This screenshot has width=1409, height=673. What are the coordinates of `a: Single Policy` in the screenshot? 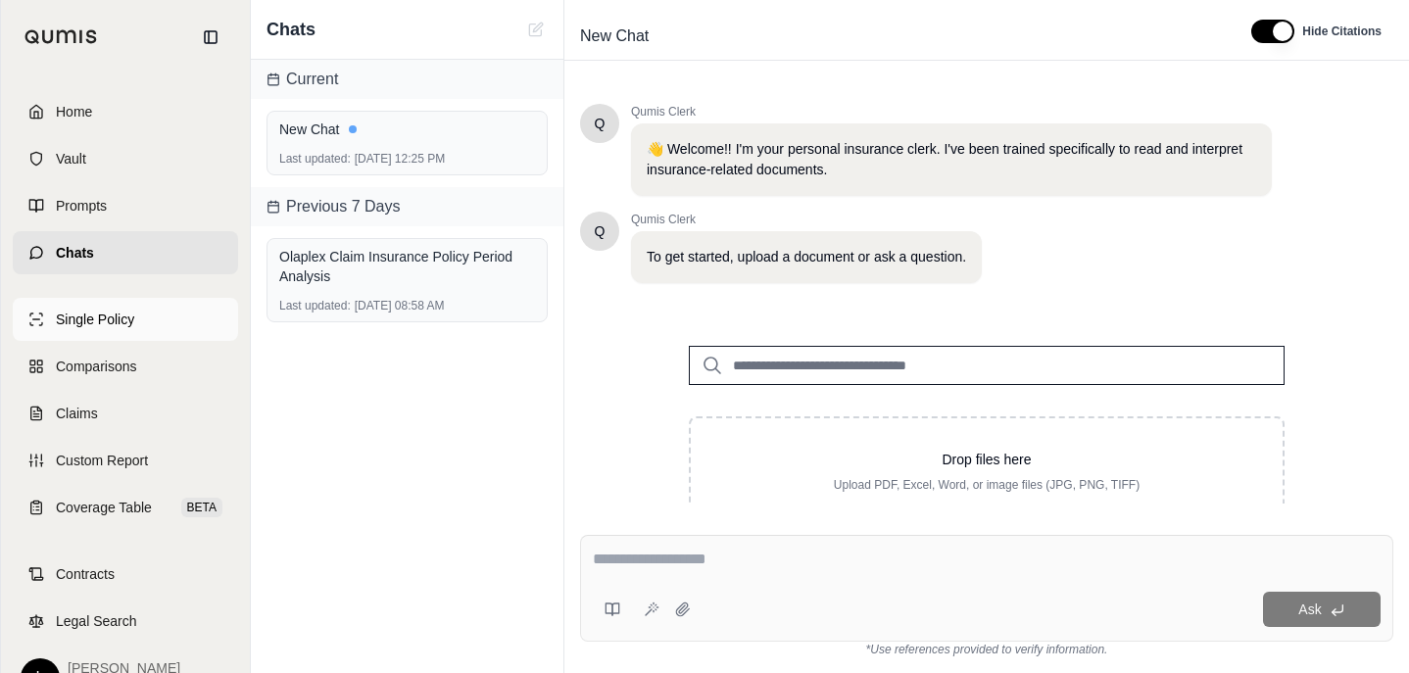 It's located at (125, 319).